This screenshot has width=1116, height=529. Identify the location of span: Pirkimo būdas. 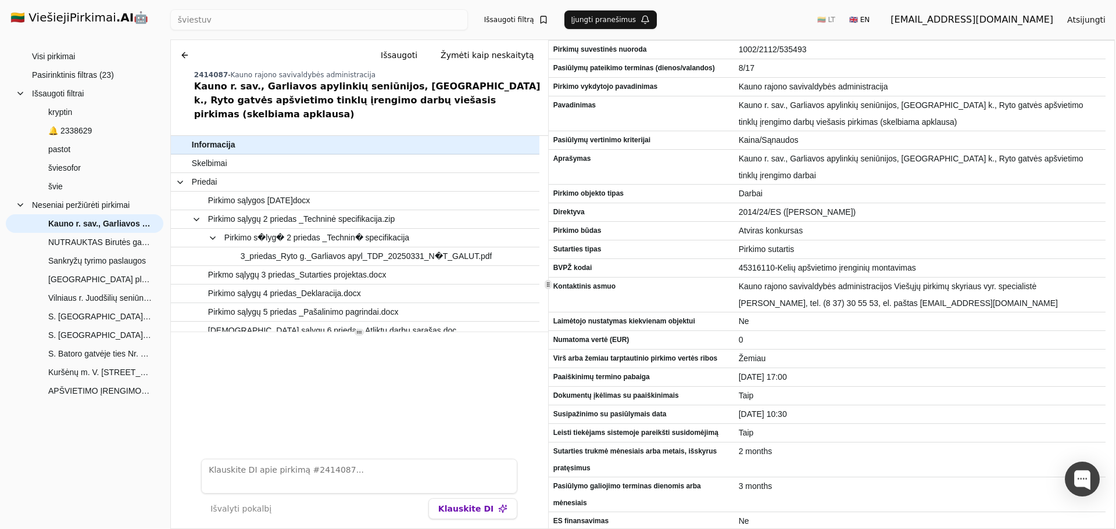
(641, 231).